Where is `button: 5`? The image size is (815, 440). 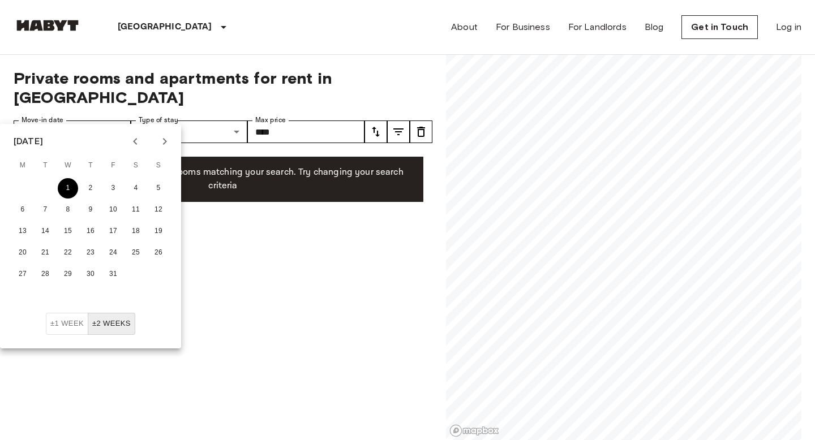
button: 5 is located at coordinates (158, 188).